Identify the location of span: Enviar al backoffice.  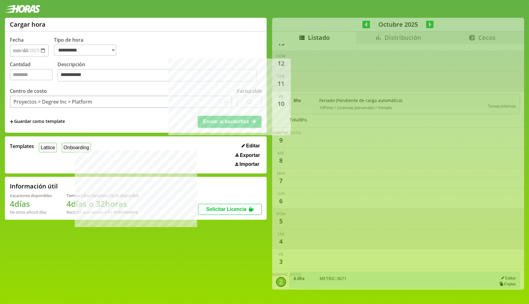
(226, 121).